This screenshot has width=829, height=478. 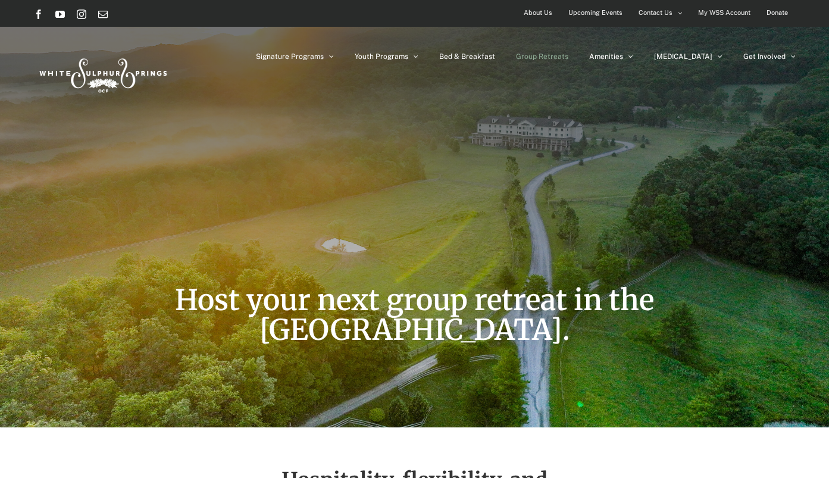 I want to click on span: Get Involved, so click(x=764, y=57).